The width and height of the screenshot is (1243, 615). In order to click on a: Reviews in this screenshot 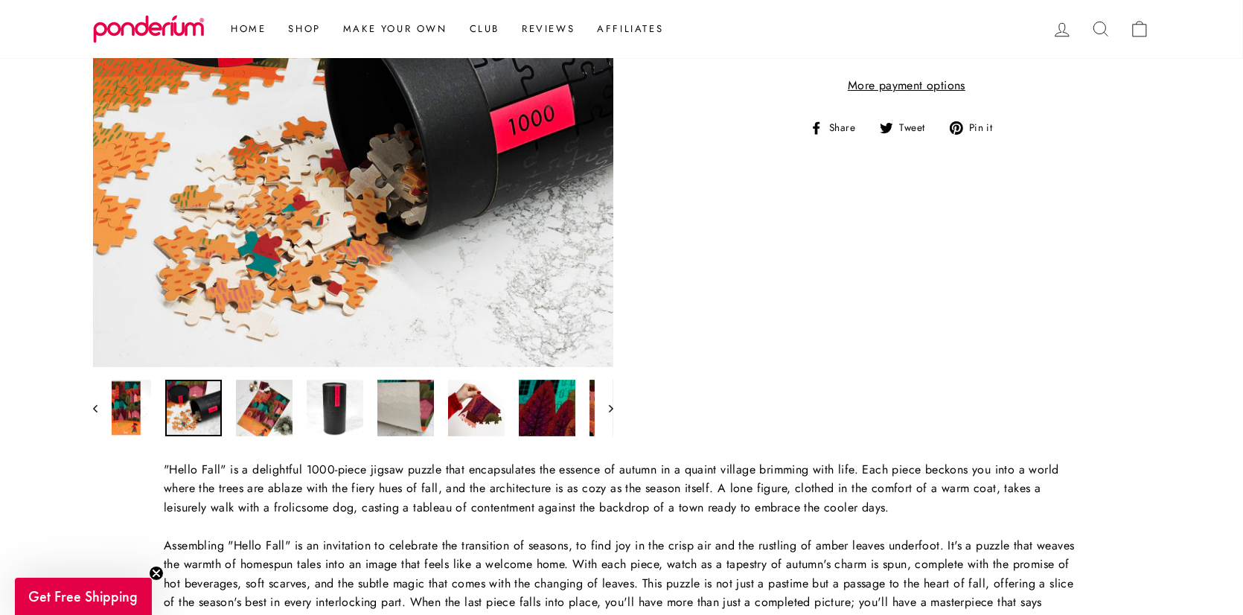, I will do `click(548, 29)`.